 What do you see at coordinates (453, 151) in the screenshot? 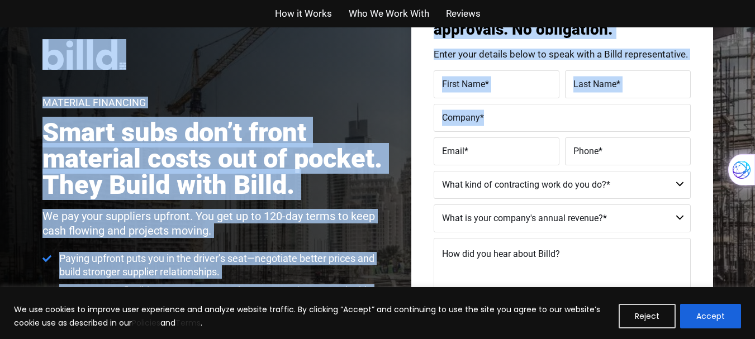
I see `span: Email` at bounding box center [453, 151].